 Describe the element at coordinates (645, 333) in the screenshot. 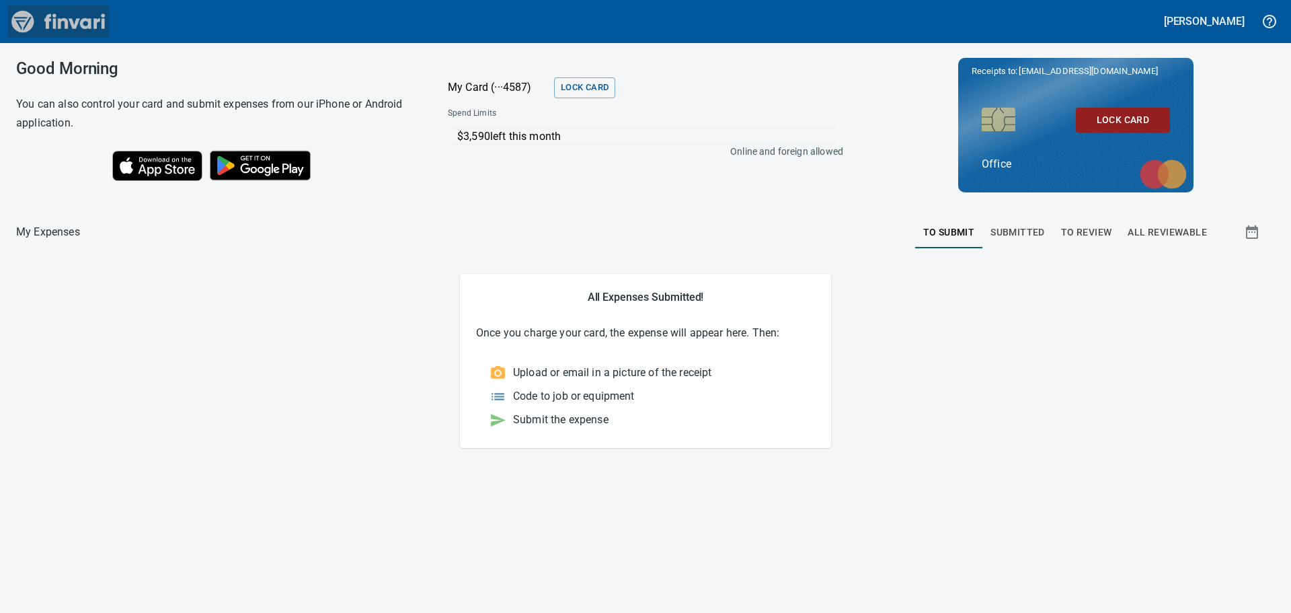

I see `p: Once you charge your card, the expense will appear here. Then:` at that location.